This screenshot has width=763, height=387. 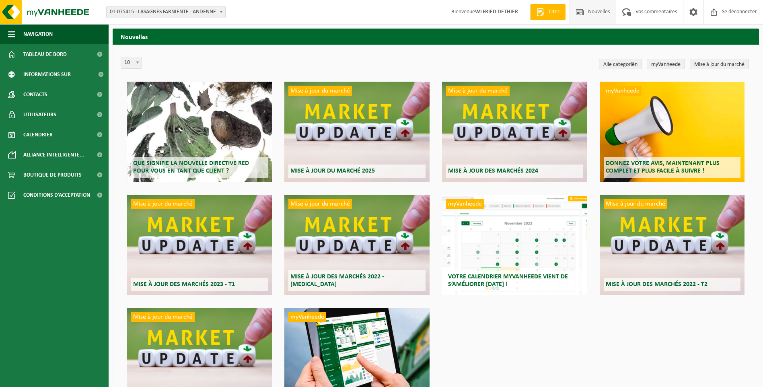 I want to click on span: Boutique de produits, so click(x=52, y=175).